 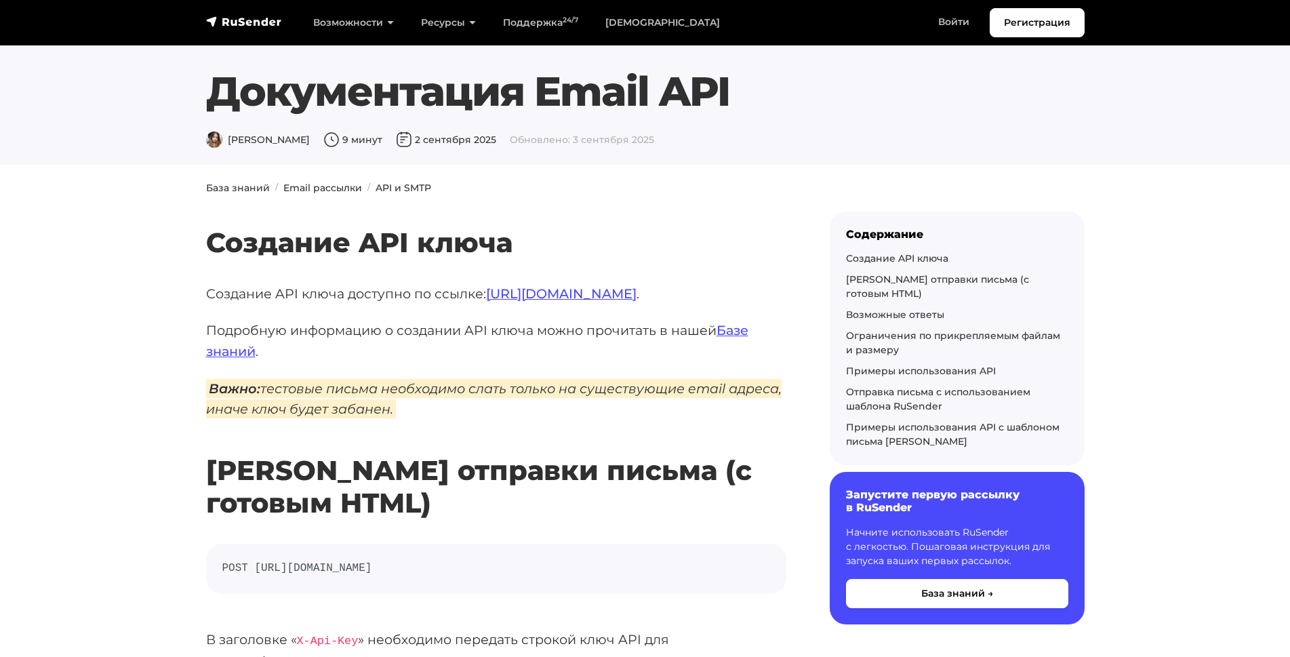 I want to click on p: Начните использовать RuSender с легкостью. Пошаговая инструкция для запуска ваших первых рассылок., so click(x=957, y=546).